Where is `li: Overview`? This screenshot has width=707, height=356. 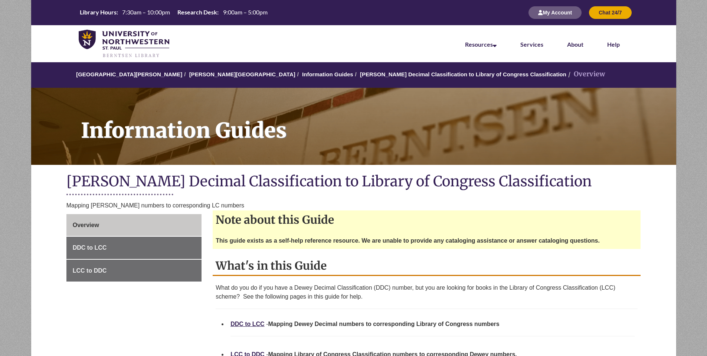 li: Overview is located at coordinates (585, 74).